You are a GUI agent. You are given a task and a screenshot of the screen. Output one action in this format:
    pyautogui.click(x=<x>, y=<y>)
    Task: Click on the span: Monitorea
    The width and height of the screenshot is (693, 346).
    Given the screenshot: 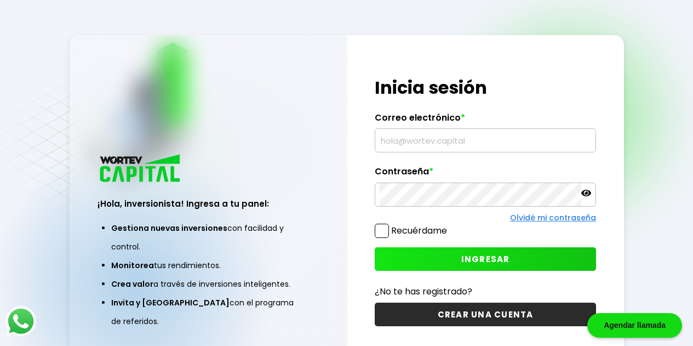 What is the action you would take?
    pyautogui.click(x=133, y=265)
    